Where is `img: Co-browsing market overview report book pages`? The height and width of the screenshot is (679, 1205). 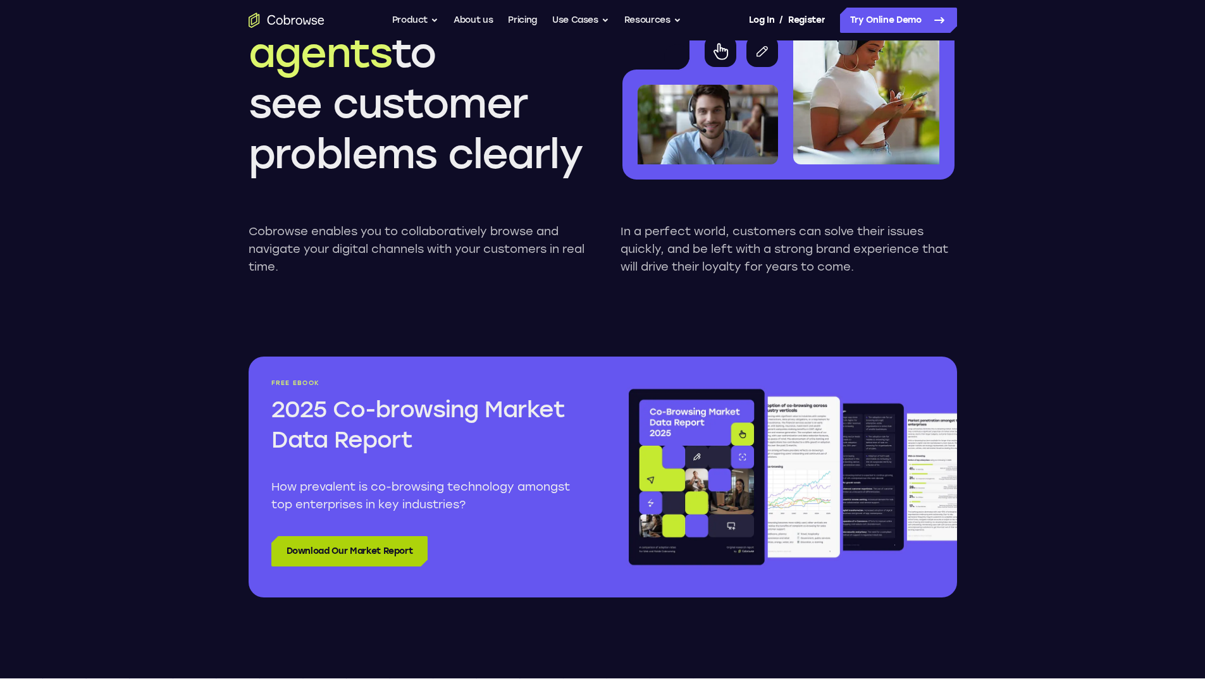 img: Co-browsing market overview report book pages is located at coordinates (791, 477).